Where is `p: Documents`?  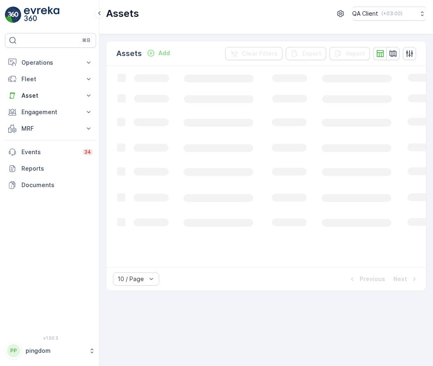 p: Documents is located at coordinates (57, 185).